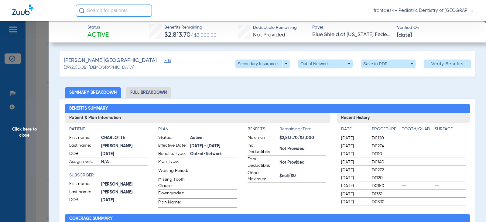 This screenshot has height=222, width=486. What do you see at coordinates (84, 162) in the screenshot?
I see `span: Assignment:` at bounding box center [84, 162].